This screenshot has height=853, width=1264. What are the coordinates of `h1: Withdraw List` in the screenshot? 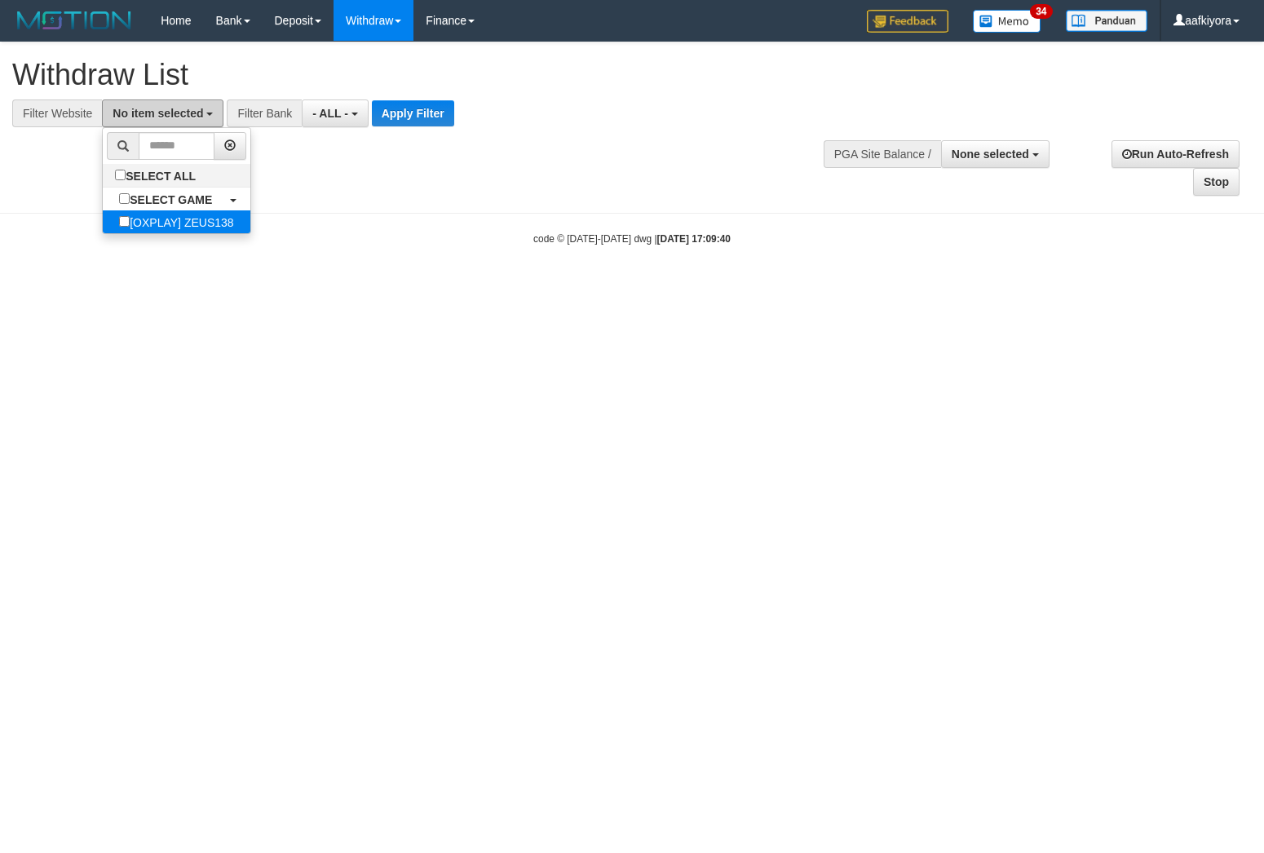 It's located at (419, 75).